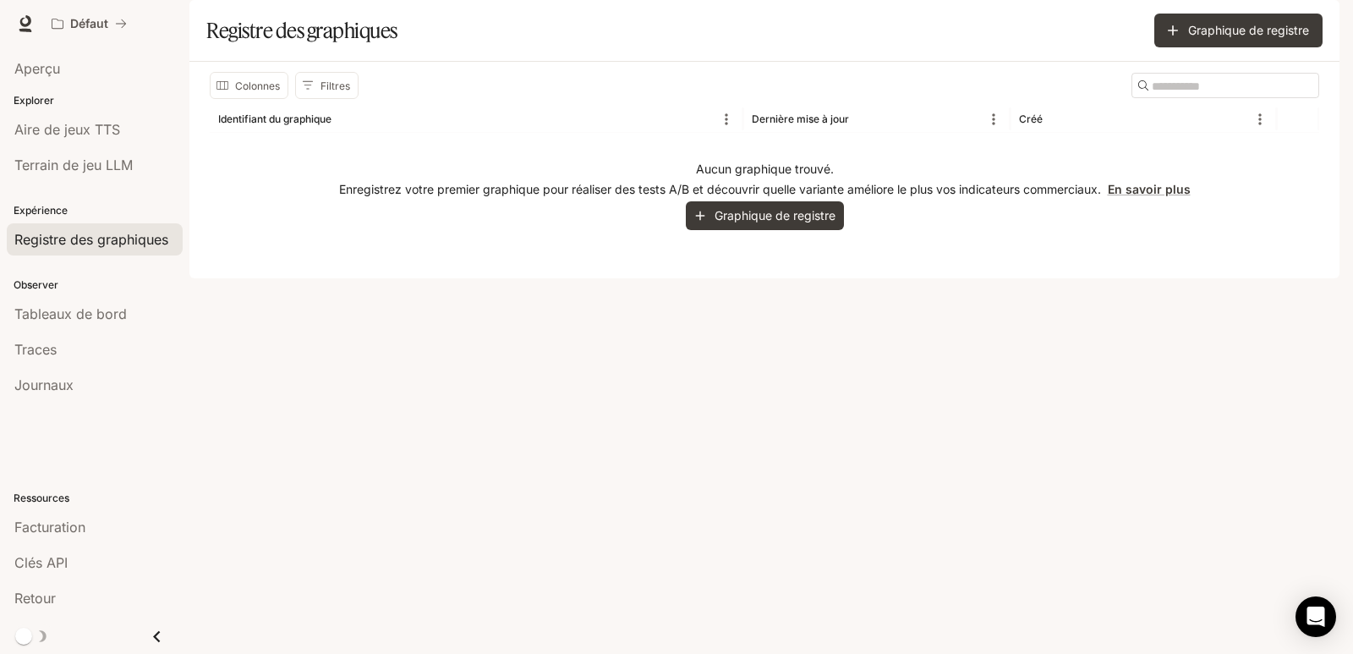  What do you see at coordinates (1031, 118) in the screenshot?
I see `font: Créé` at bounding box center [1031, 118].